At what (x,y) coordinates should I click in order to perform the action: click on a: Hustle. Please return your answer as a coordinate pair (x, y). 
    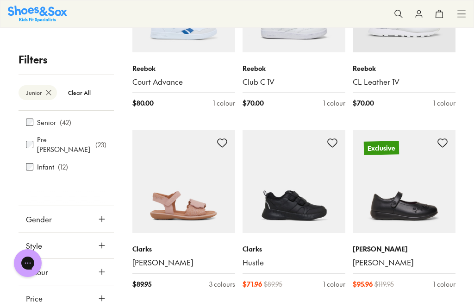
    Looking at the image, I should click on (294, 262).